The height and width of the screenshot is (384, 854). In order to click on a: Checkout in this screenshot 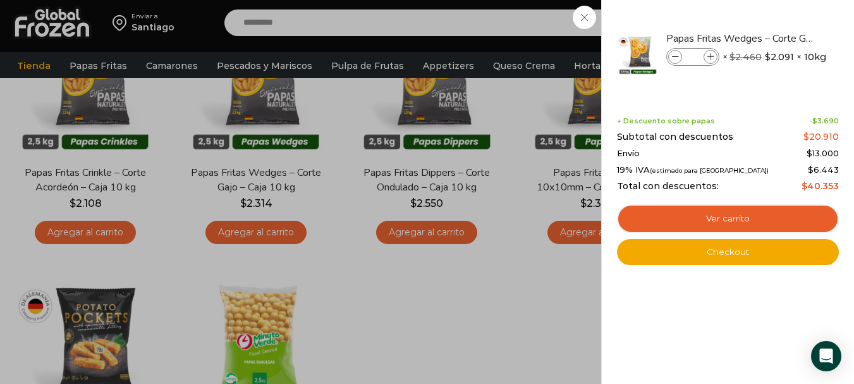, I will do `click(728, 252)`.